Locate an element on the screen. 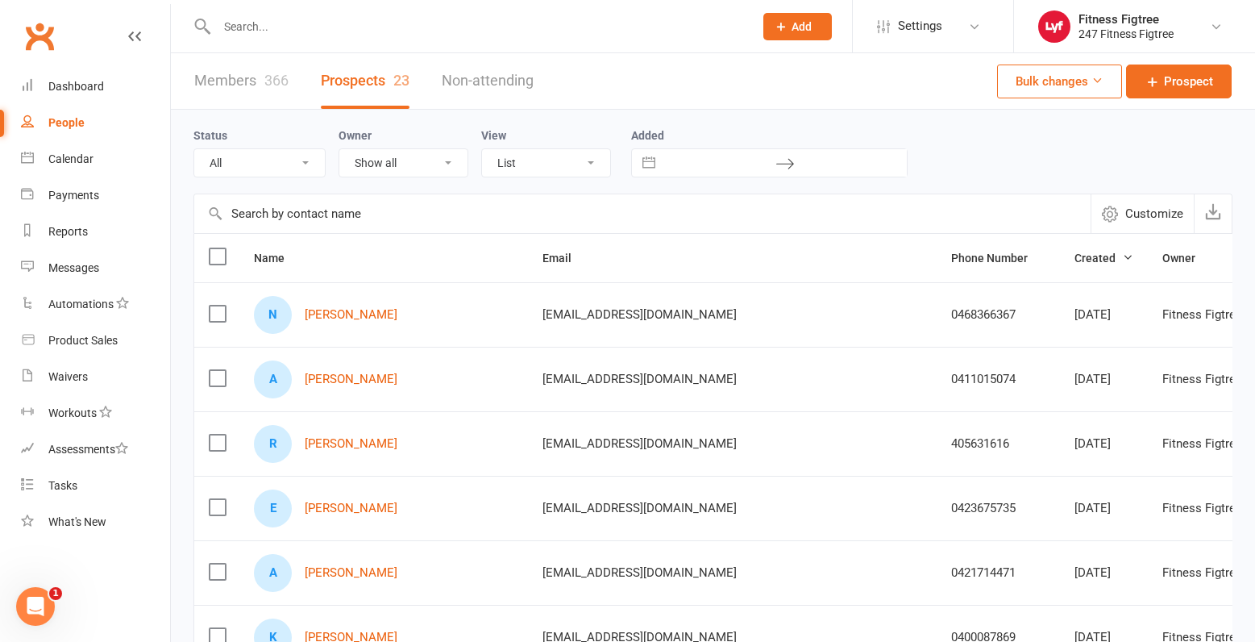  a: People is located at coordinates (95, 123).